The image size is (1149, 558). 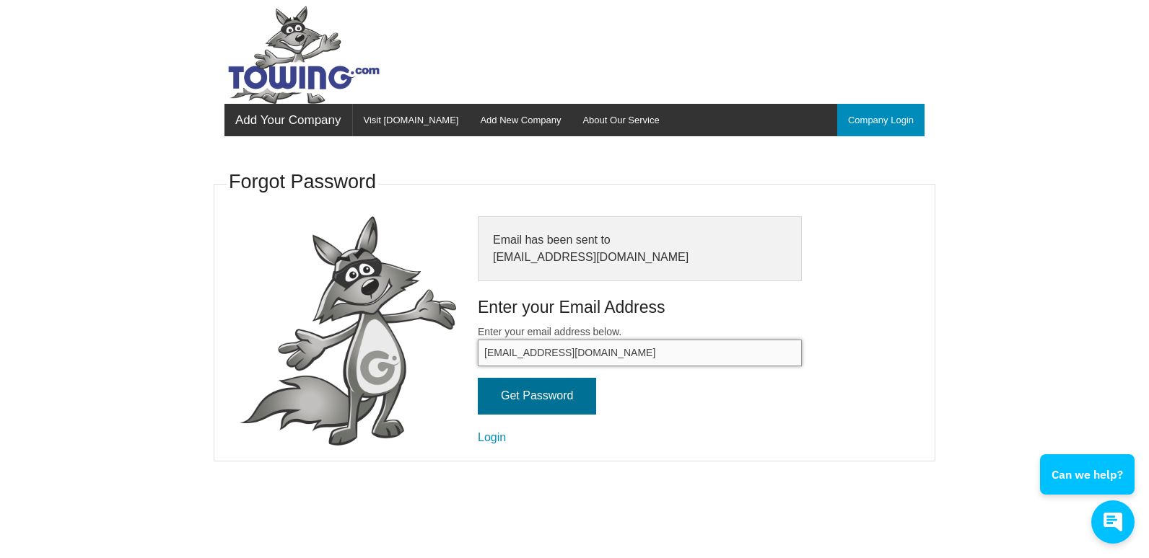 I want to click on button: Can we help?, so click(x=58, y=60).